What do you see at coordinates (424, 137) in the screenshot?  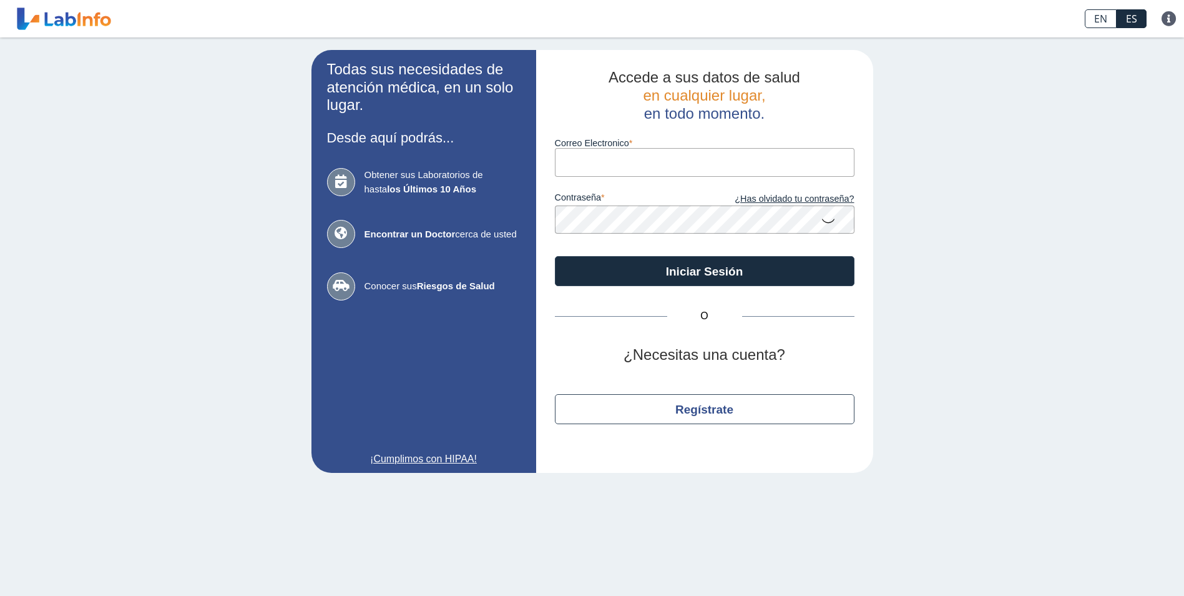 I see `h3: Desde aquí podrás...` at bounding box center [424, 137].